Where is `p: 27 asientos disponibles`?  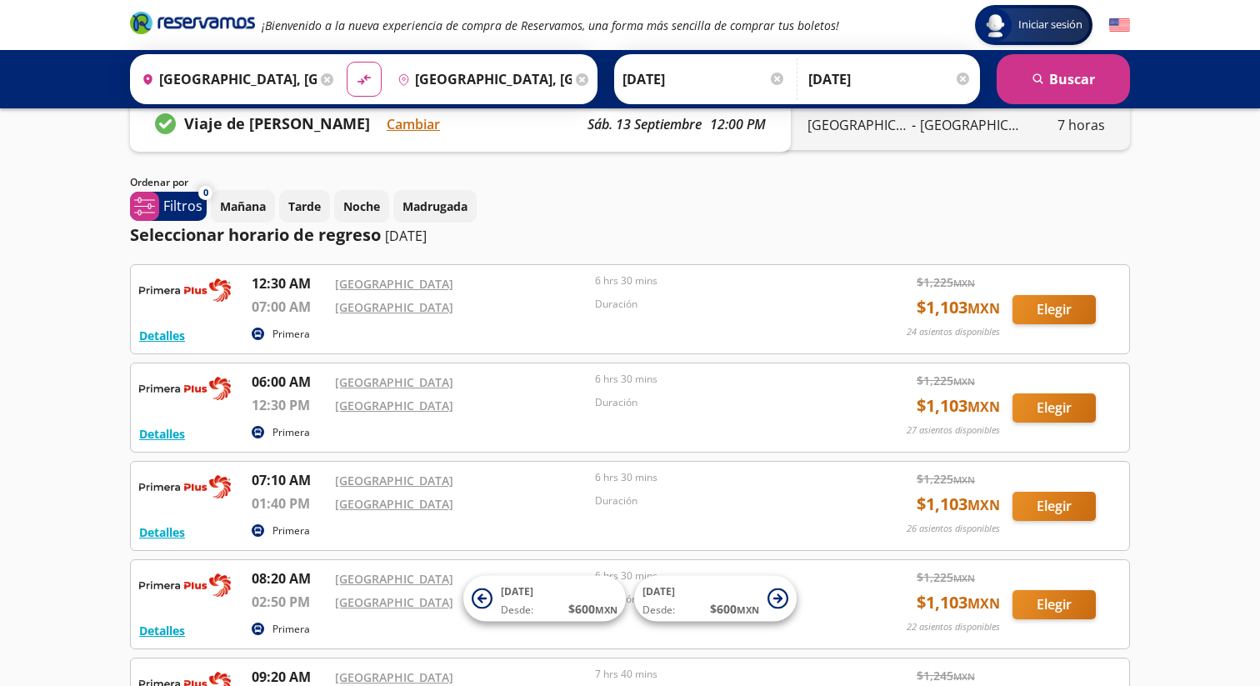 p: 27 asientos disponibles is located at coordinates (953, 430).